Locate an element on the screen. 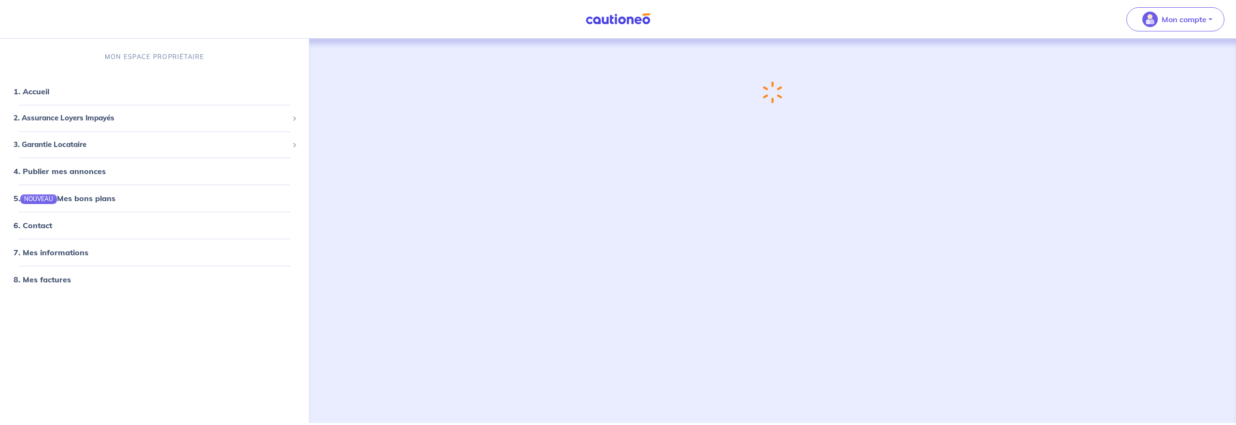 Image resolution: width=1236 pixels, height=425 pixels. a: 4. Publier mes annonces is located at coordinates (59, 171).